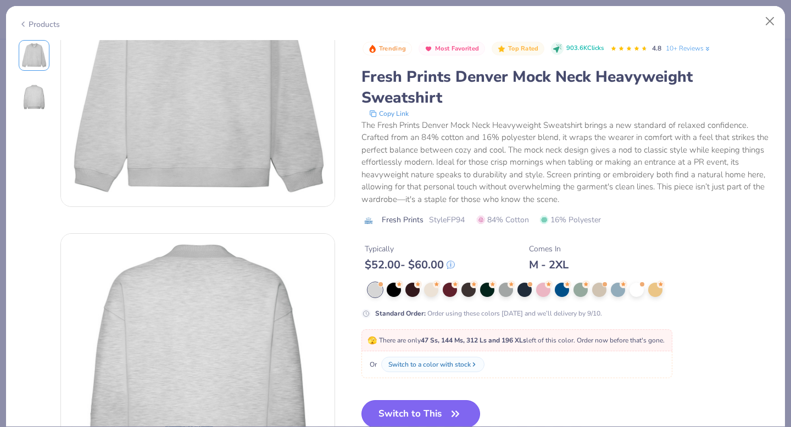  What do you see at coordinates (410, 249) in the screenshot?
I see `div: Typically` at bounding box center [410, 249].